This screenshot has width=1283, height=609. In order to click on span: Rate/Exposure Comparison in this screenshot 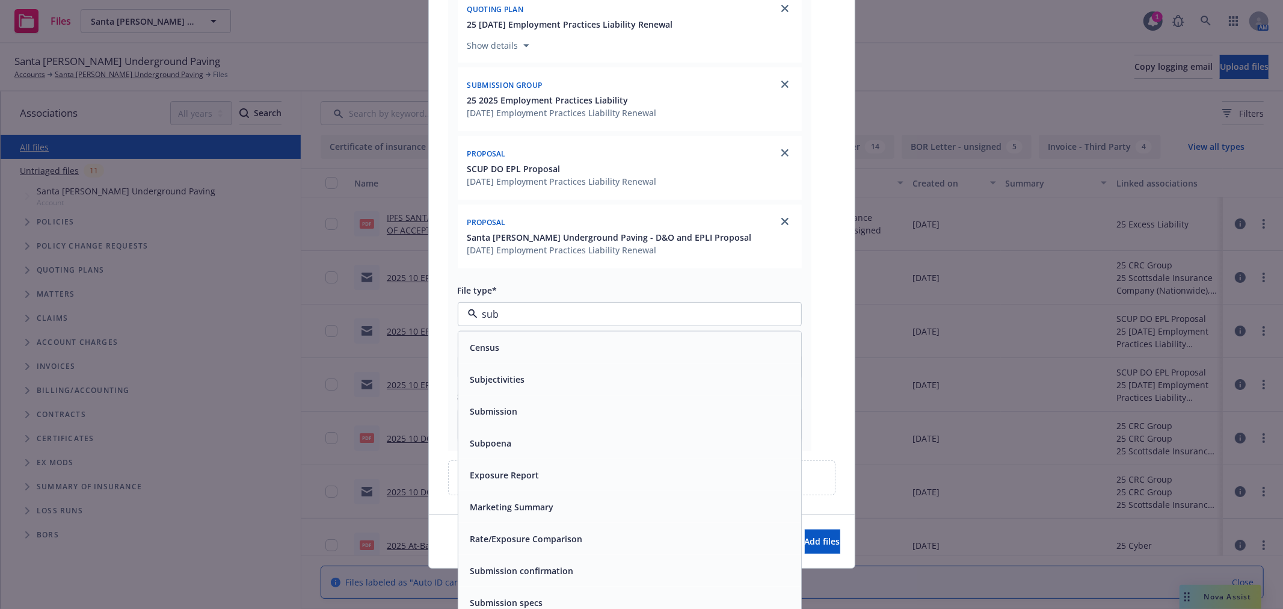, I will do `click(526, 538)`.